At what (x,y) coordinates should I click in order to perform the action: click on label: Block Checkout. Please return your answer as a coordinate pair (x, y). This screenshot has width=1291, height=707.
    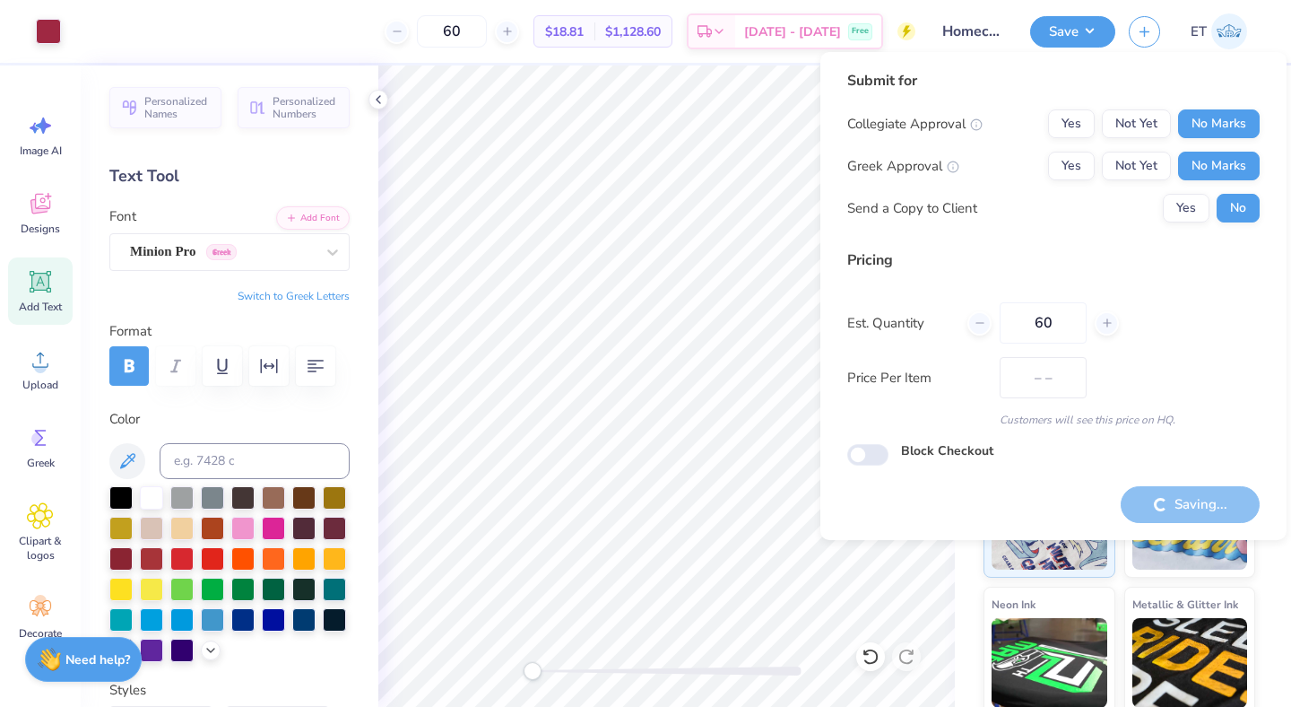
    Looking at the image, I should click on (947, 450).